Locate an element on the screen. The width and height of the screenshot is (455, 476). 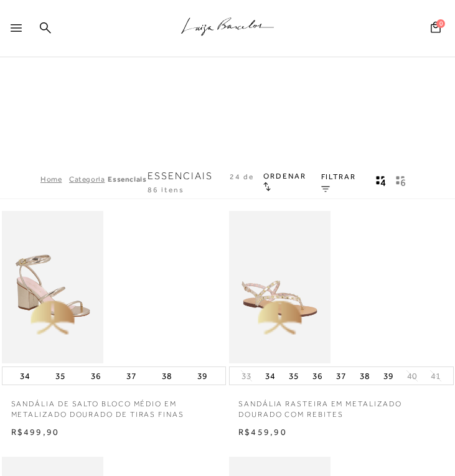
button: Mostrar 4 produtos por linha is located at coordinates (381, 183).